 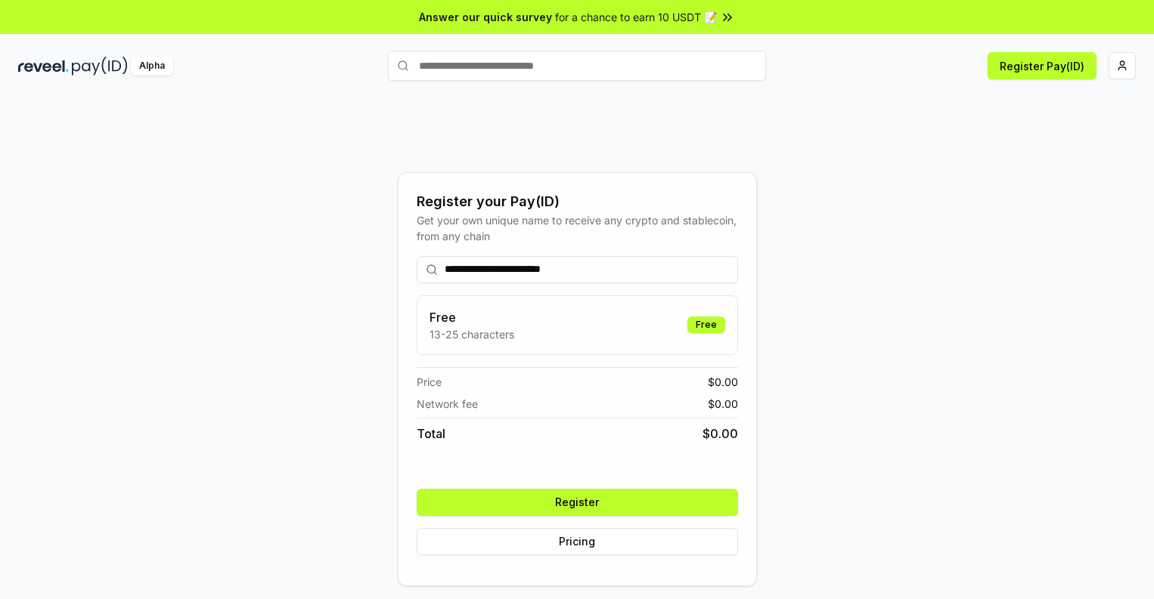 I want to click on span: for a chance to earn 10 USDT 📝, so click(x=636, y=17).